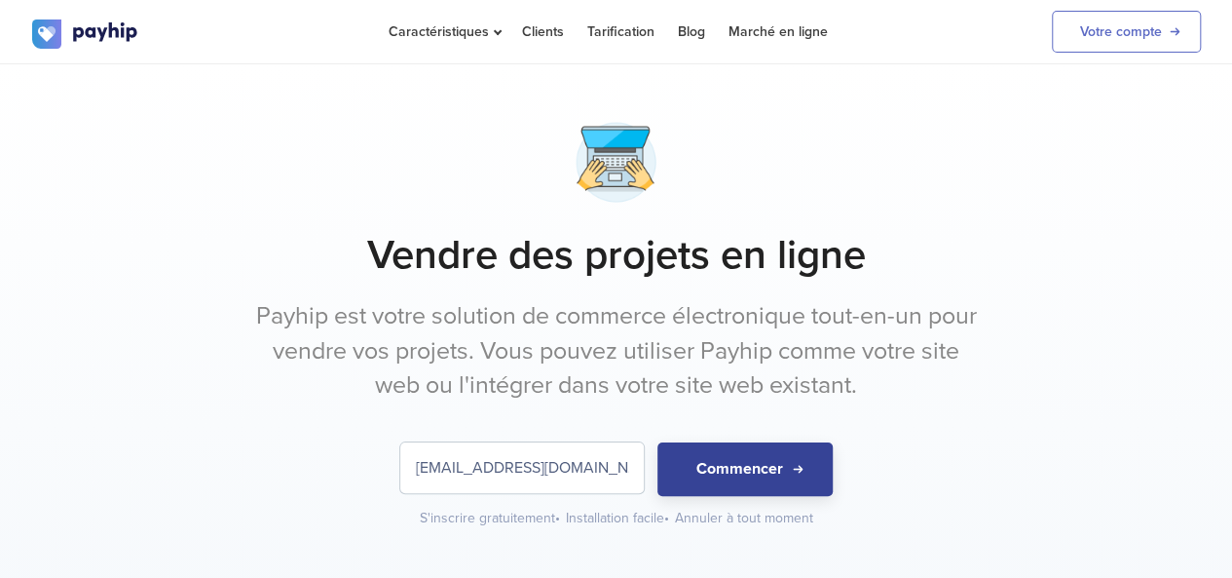 The height and width of the screenshot is (578, 1232). Describe the element at coordinates (443, 31) in the screenshot. I see `span: Caractéristiques` at that location.